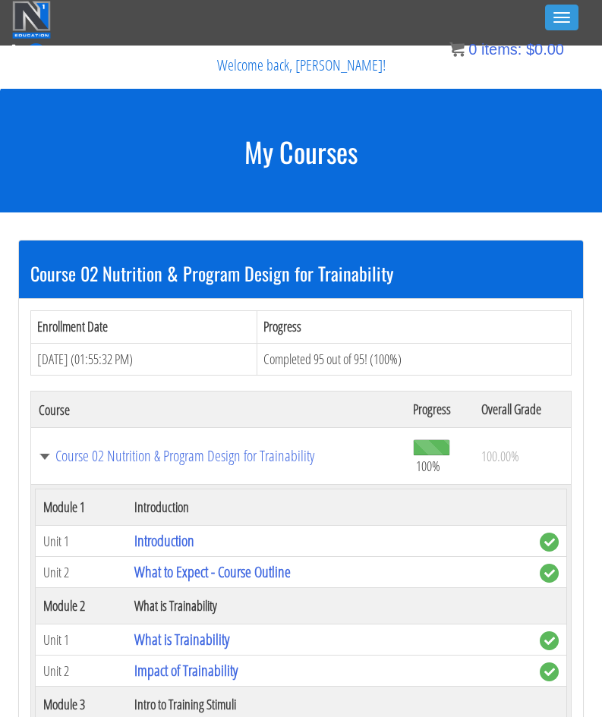 This screenshot has height=717, width=602. What do you see at coordinates (501, 49) in the screenshot?
I see `span: items:` at bounding box center [501, 49].